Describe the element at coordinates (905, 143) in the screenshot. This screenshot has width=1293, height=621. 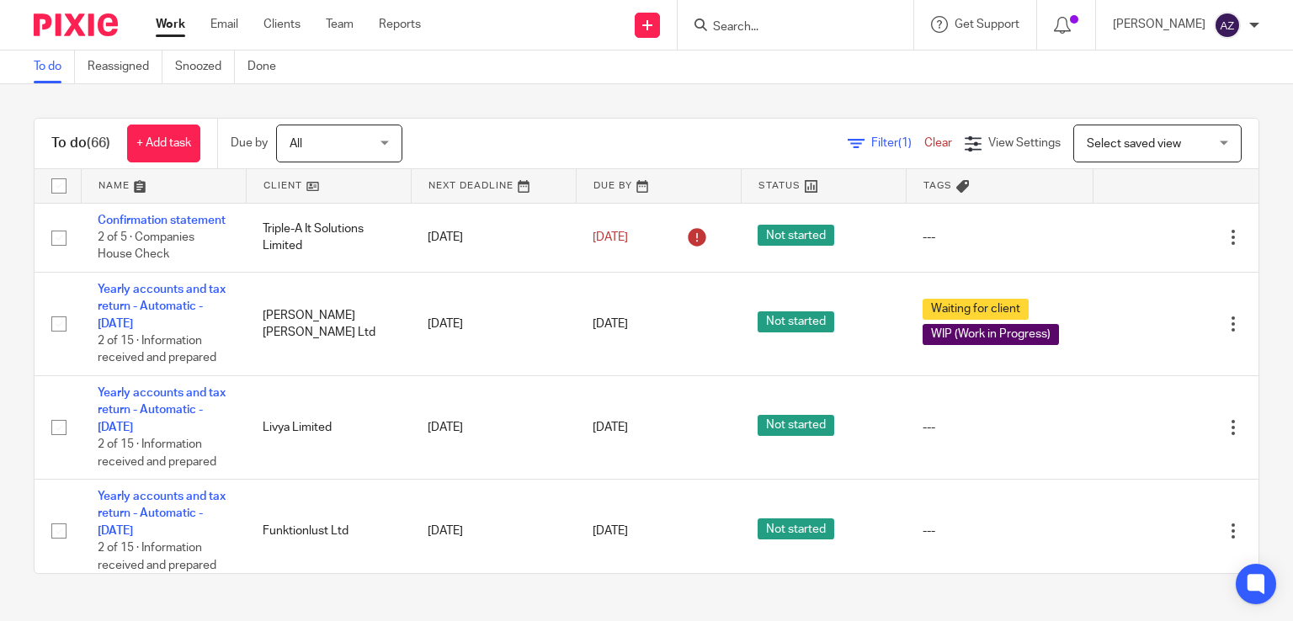
I see `span: (1)` at that location.